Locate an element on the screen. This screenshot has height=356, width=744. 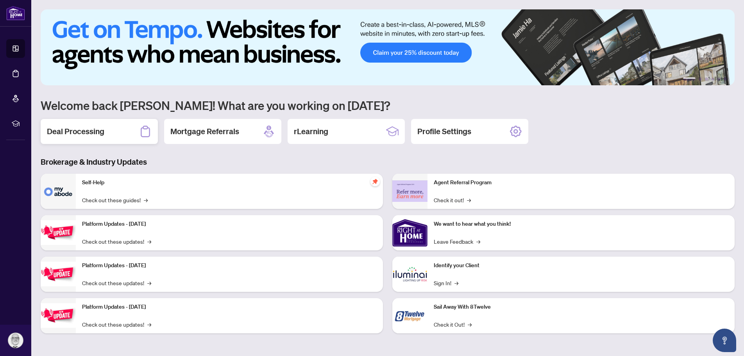
img: Slide 0 is located at coordinates (388, 47).